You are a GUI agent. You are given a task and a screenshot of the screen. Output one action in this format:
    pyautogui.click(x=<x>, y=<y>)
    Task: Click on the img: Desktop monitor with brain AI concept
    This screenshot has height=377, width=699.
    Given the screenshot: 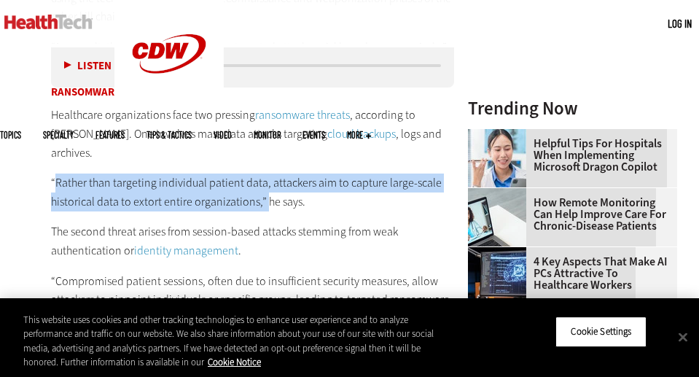 What is the action you would take?
    pyautogui.click(x=497, y=276)
    